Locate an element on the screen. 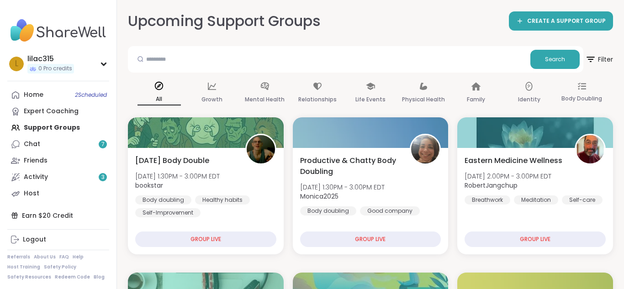  a: Safety Policy is located at coordinates (60, 267).